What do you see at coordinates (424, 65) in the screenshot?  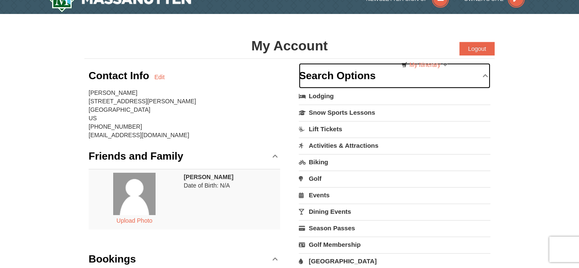 I see `a: My Itinerary` at bounding box center [424, 65].